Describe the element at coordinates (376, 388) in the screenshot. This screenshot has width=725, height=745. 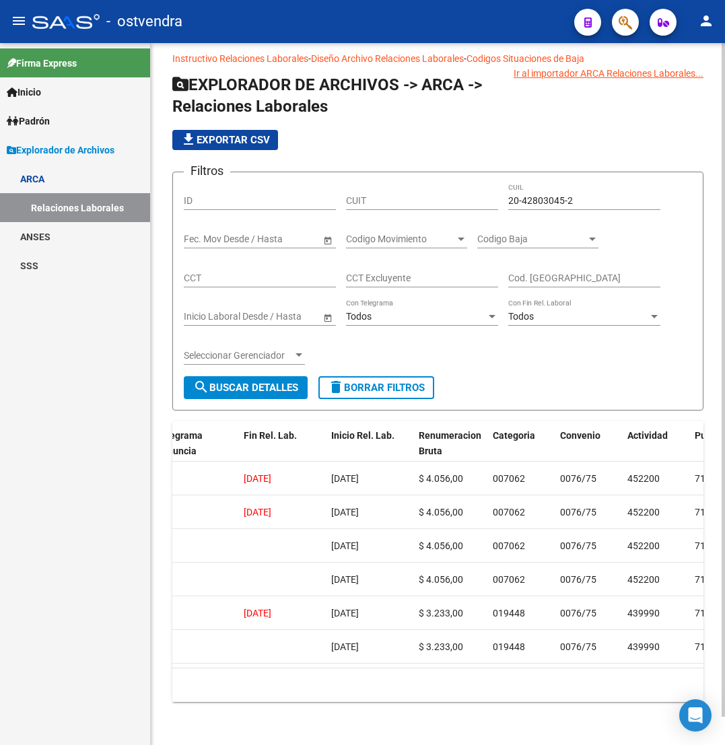
I see `span: Borrar Filtros` at that location.